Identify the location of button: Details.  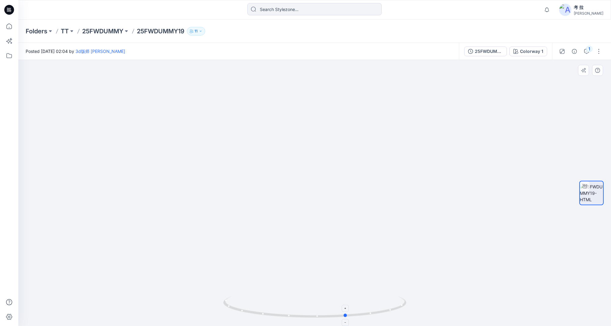
(575, 51).